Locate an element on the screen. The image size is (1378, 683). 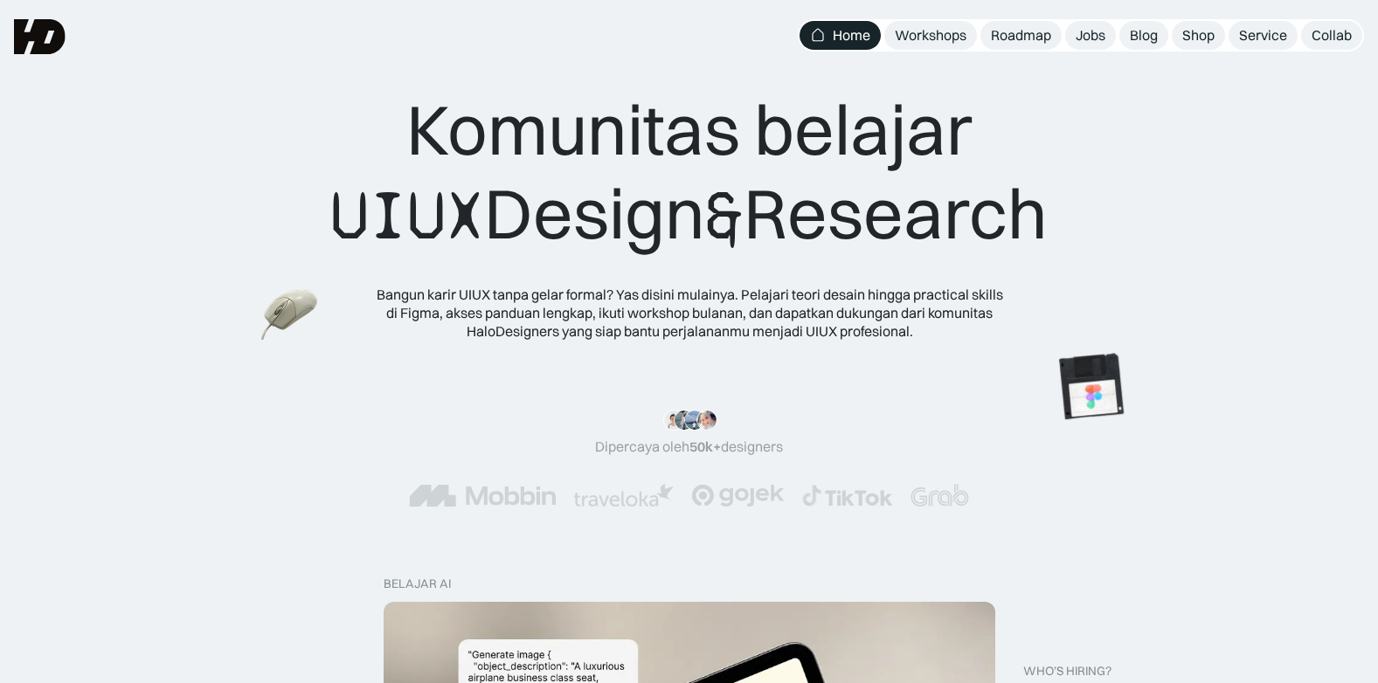
div: Jobs is located at coordinates (1091, 35).